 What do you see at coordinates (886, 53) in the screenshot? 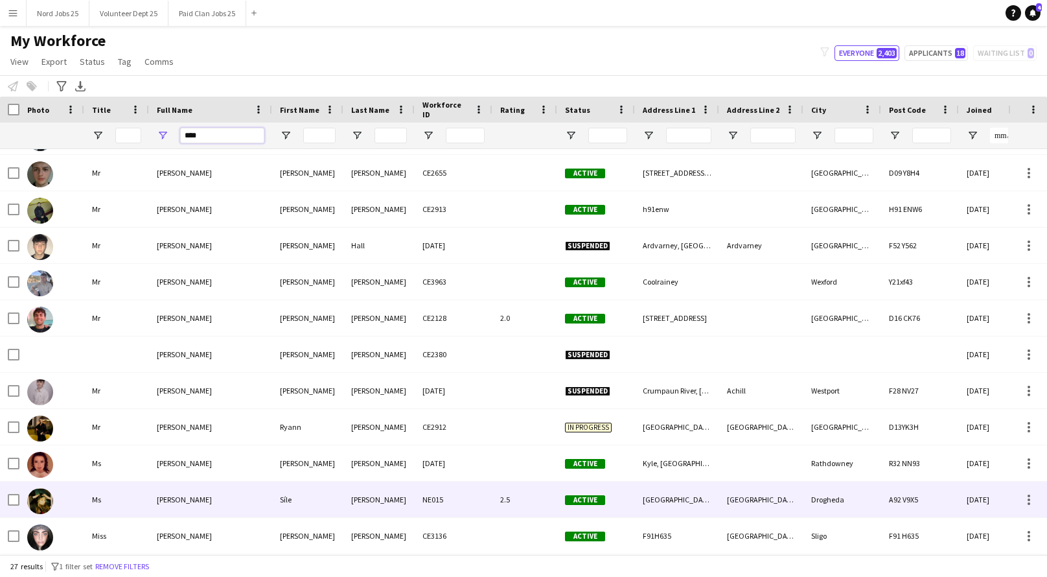
I see `span: 2,403` at bounding box center [886, 53].